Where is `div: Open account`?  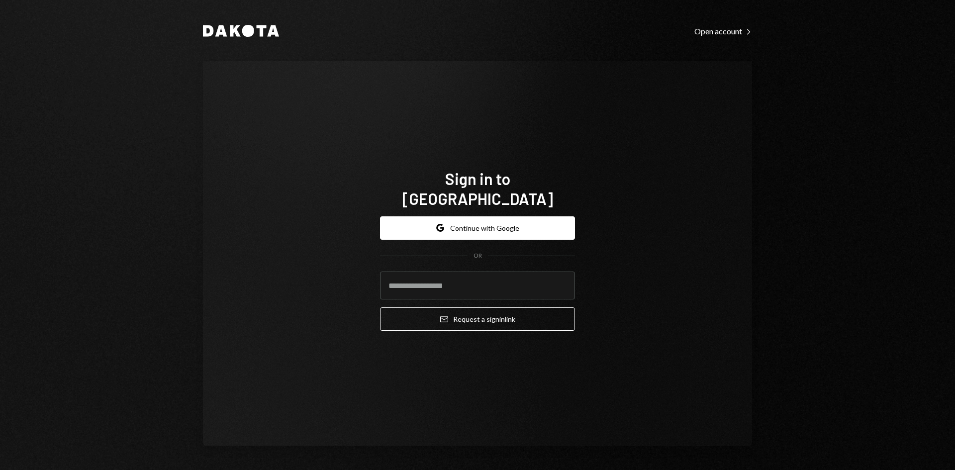 div: Open account is located at coordinates (723, 31).